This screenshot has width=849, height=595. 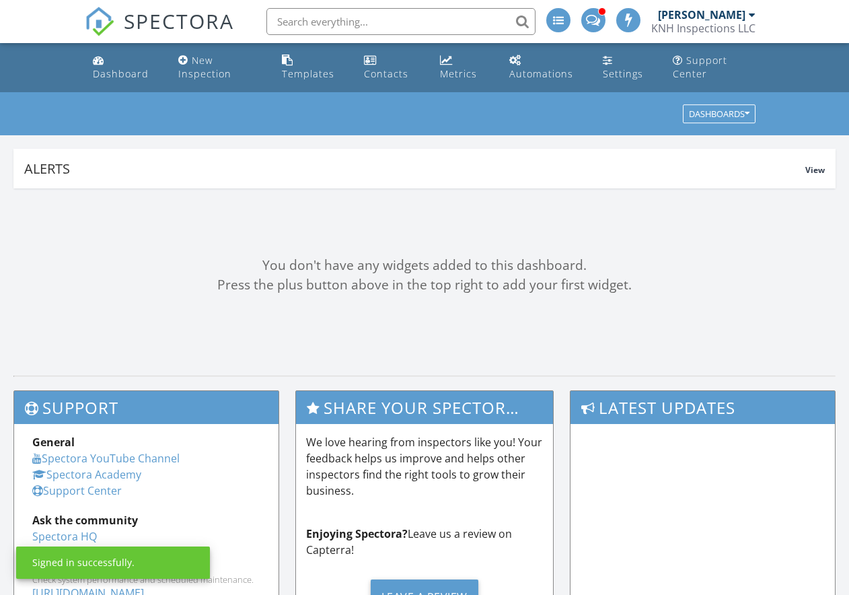 What do you see at coordinates (414, 168) in the screenshot?
I see `div: Alerts` at bounding box center [414, 168].